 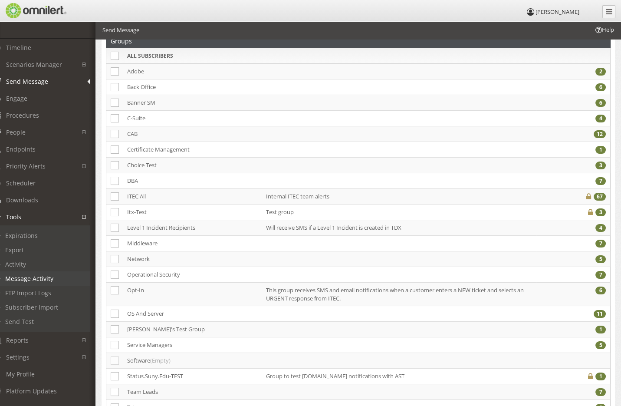 I want to click on span: Scheduler, so click(x=21, y=183).